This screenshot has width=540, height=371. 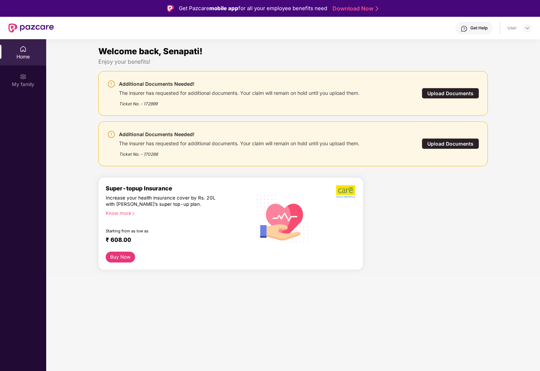 What do you see at coordinates (150, 51) in the screenshot?
I see `span: Welcome back, Senapati!` at bounding box center [150, 51].